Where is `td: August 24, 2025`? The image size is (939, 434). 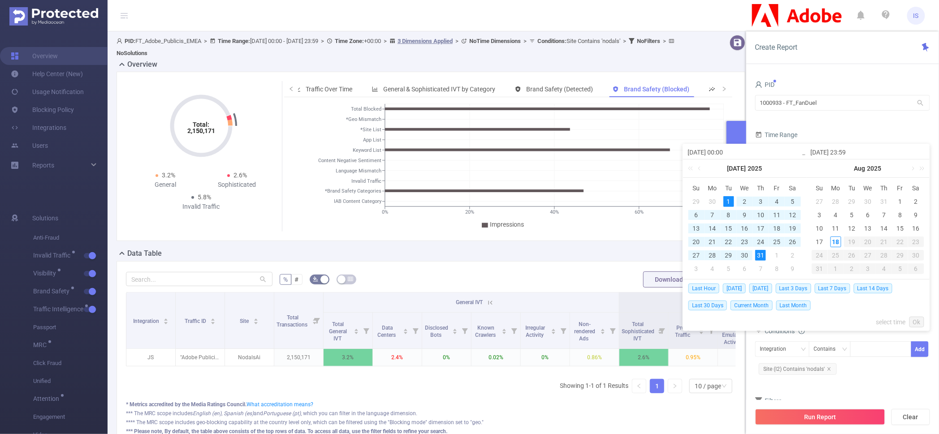
td: August 24, 2025 is located at coordinates (820, 256).